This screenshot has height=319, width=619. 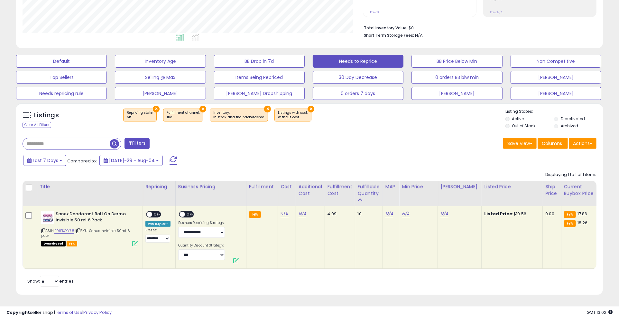 I want to click on button: Non Competitive, so click(x=556, y=61).